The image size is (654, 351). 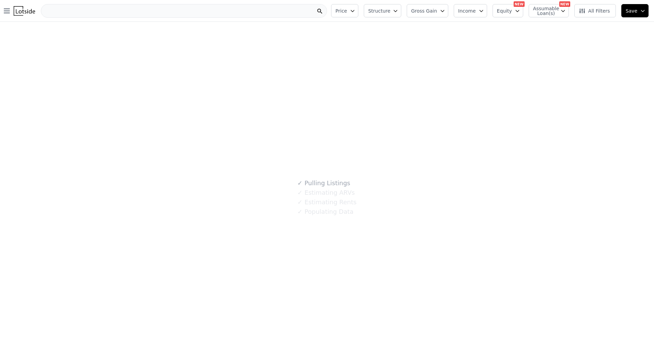 I want to click on img: Lotside, so click(x=24, y=11).